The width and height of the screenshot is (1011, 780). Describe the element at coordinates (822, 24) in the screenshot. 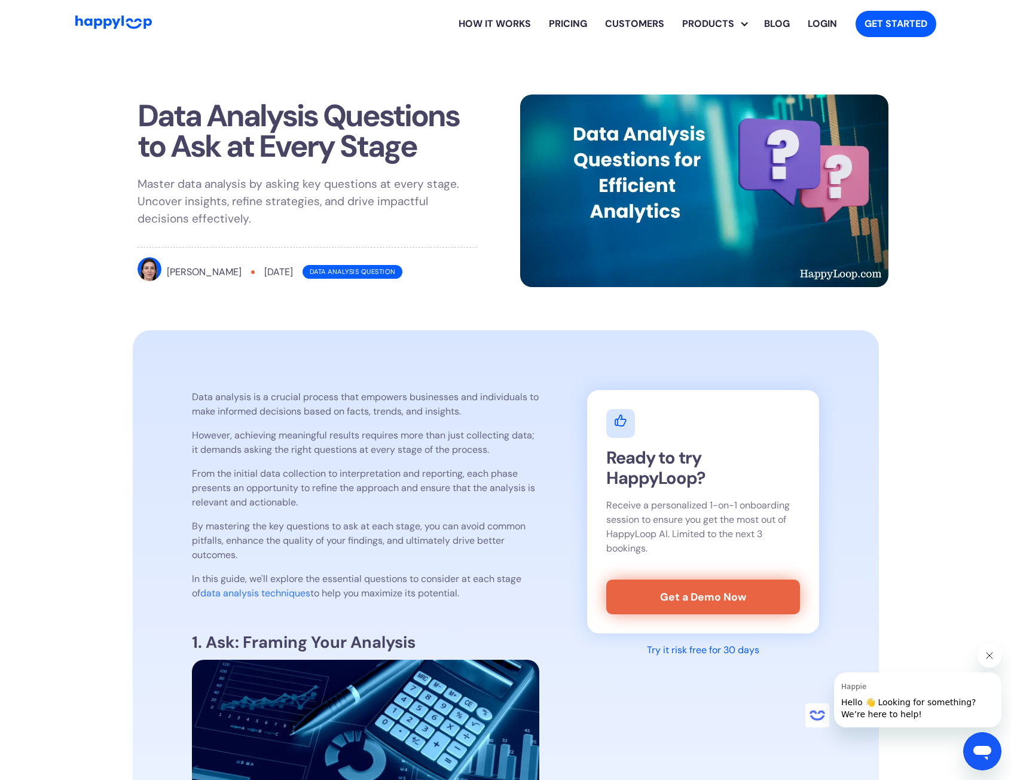

I see `a: Log in to your HappyLoop account` at that location.